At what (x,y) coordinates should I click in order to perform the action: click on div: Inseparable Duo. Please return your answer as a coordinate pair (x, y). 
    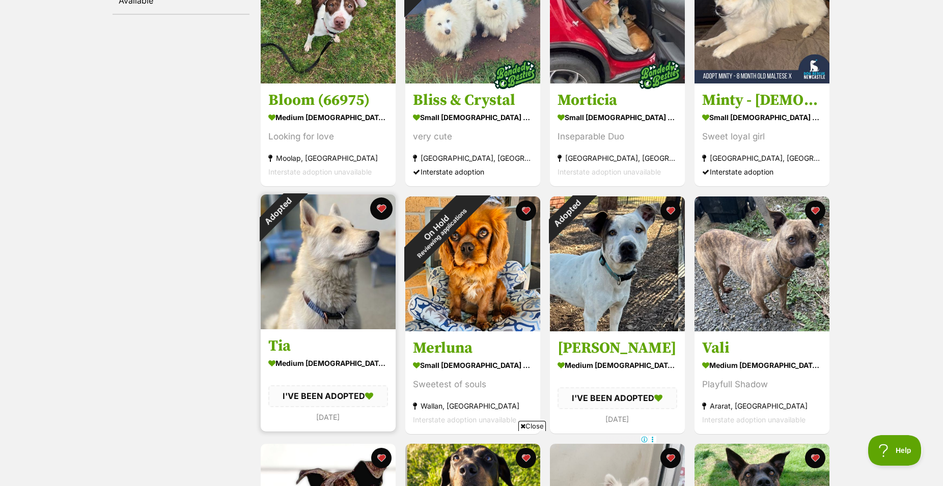
    Looking at the image, I should click on (617, 137).